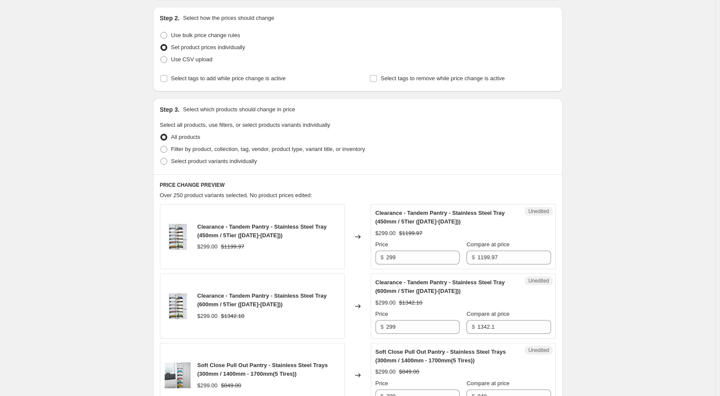 Image resolution: width=720 pixels, height=396 pixels. I want to click on p: Select which products should change in price, so click(239, 110).